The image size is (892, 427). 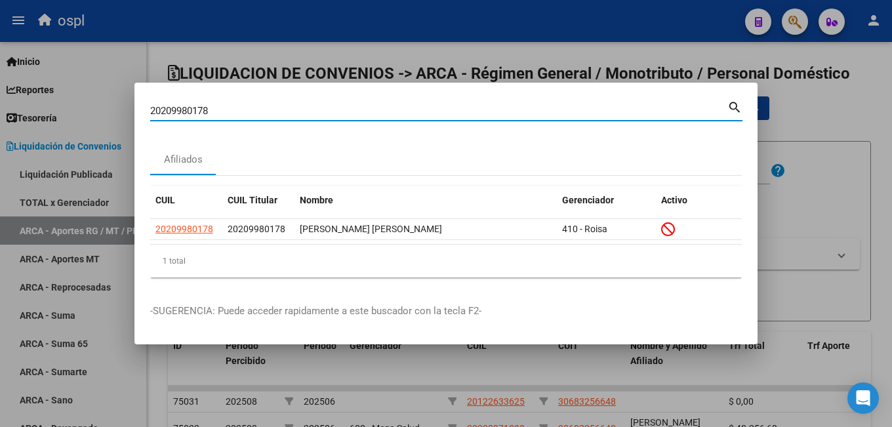 What do you see at coordinates (863, 398) in the screenshot?
I see `div: Open Intercom Messenger` at bounding box center [863, 398].